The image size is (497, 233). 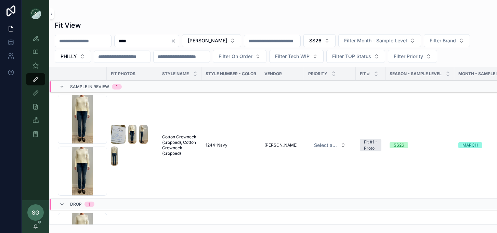 I want to click on span: PHILLY, so click(x=69, y=56).